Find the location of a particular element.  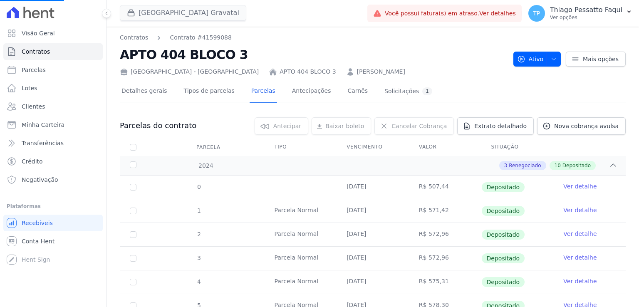

a: Negativação is located at coordinates (53, 180).